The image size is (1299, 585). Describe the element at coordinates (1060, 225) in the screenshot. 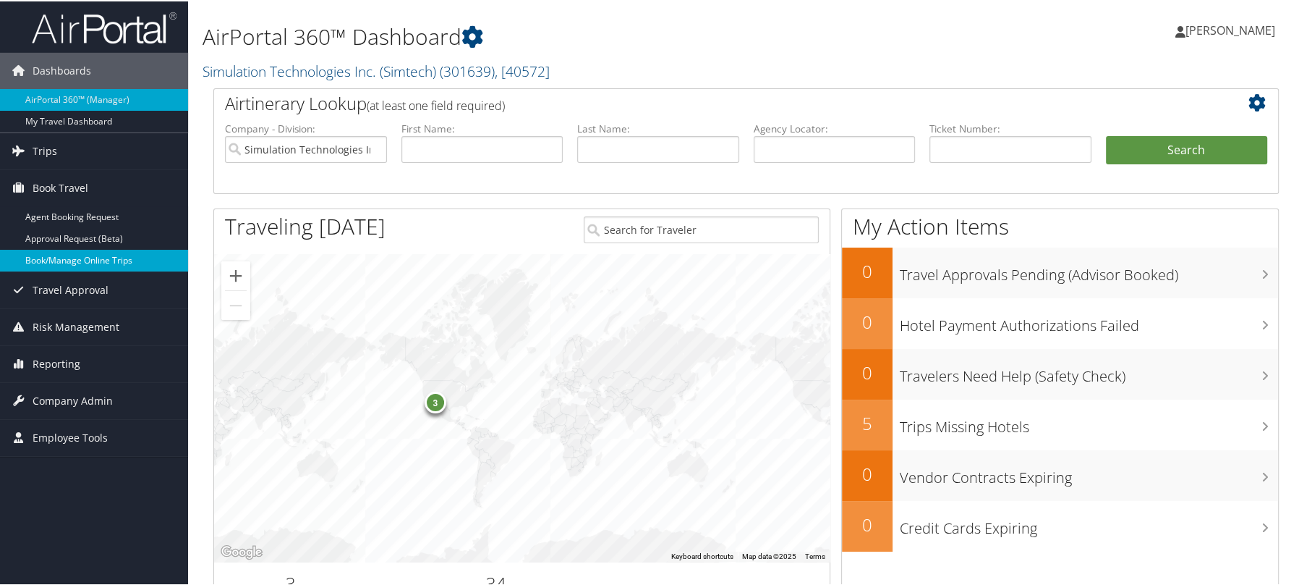

I see `h1: My Action Items` at that location.